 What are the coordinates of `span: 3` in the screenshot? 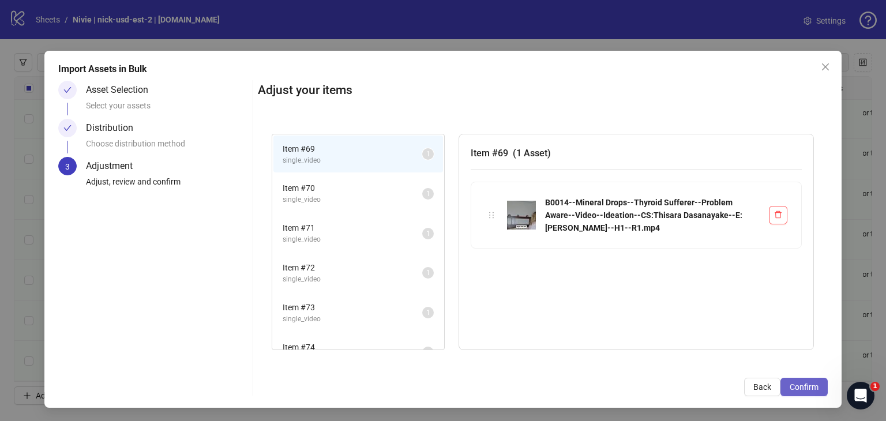 It's located at (67, 167).